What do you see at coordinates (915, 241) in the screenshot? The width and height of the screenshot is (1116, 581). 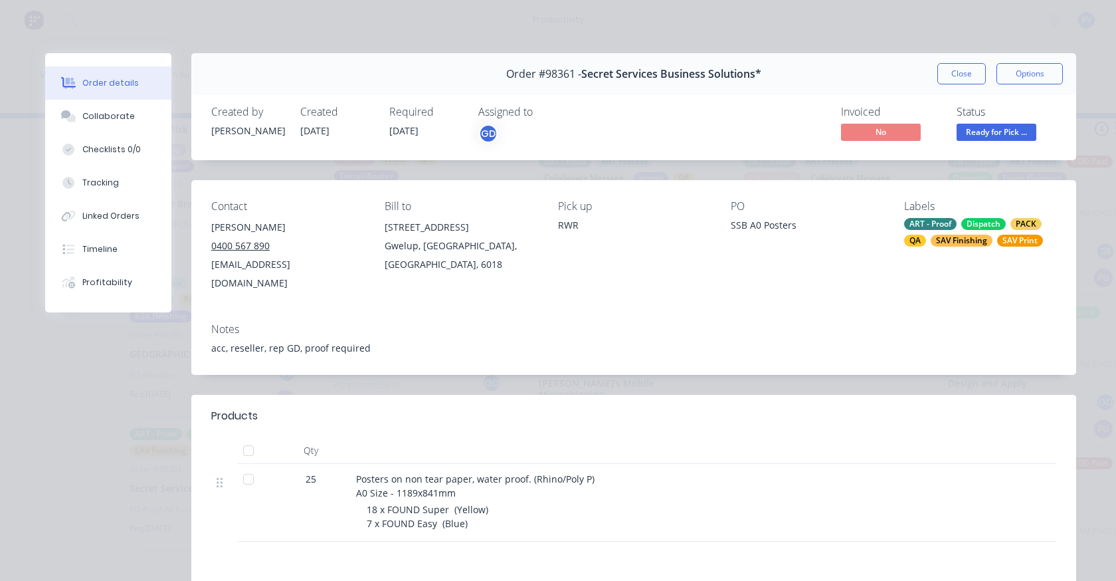 I see `div: QA` at bounding box center [915, 241].